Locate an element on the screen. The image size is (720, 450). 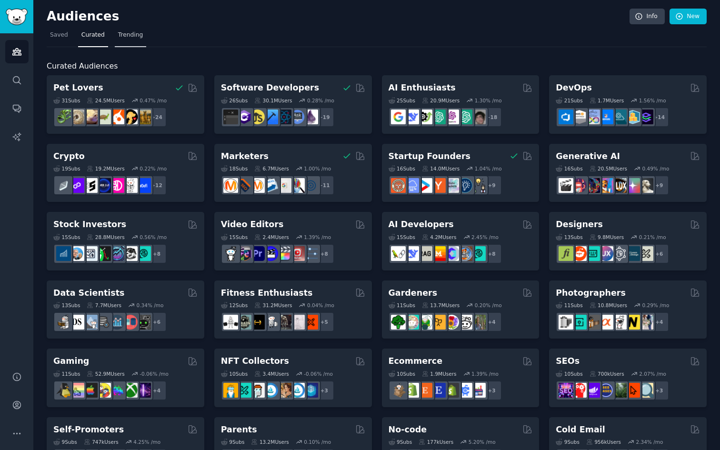
div: 20.5M Users is located at coordinates (608, 169).